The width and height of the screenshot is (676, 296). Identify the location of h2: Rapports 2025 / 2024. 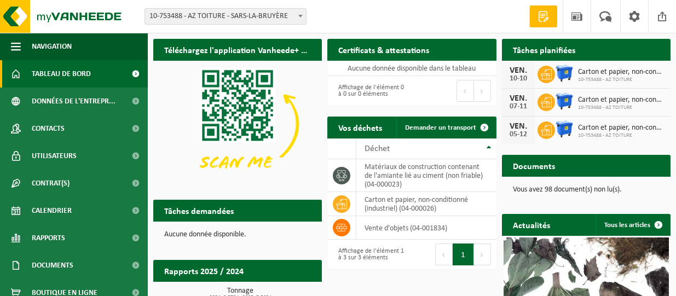
(204, 271).